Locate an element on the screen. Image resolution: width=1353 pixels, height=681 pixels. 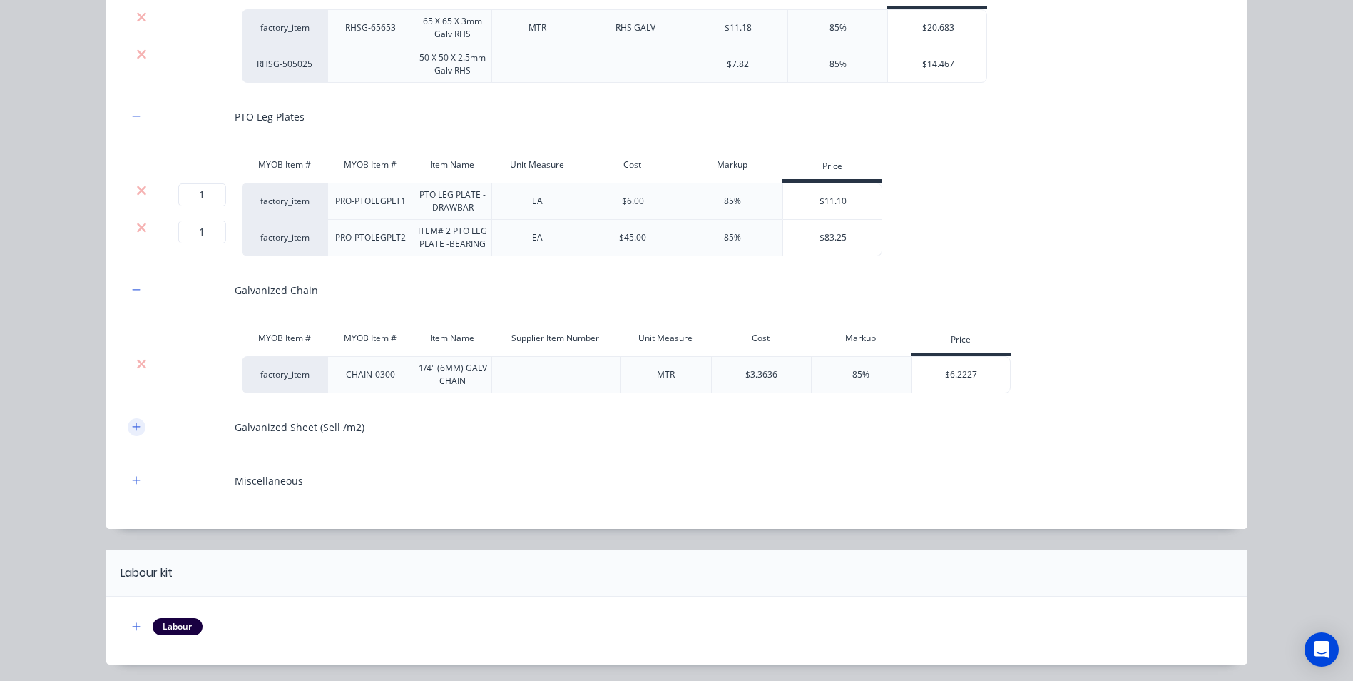
div: RHSG-65653 is located at coordinates (371, 28).